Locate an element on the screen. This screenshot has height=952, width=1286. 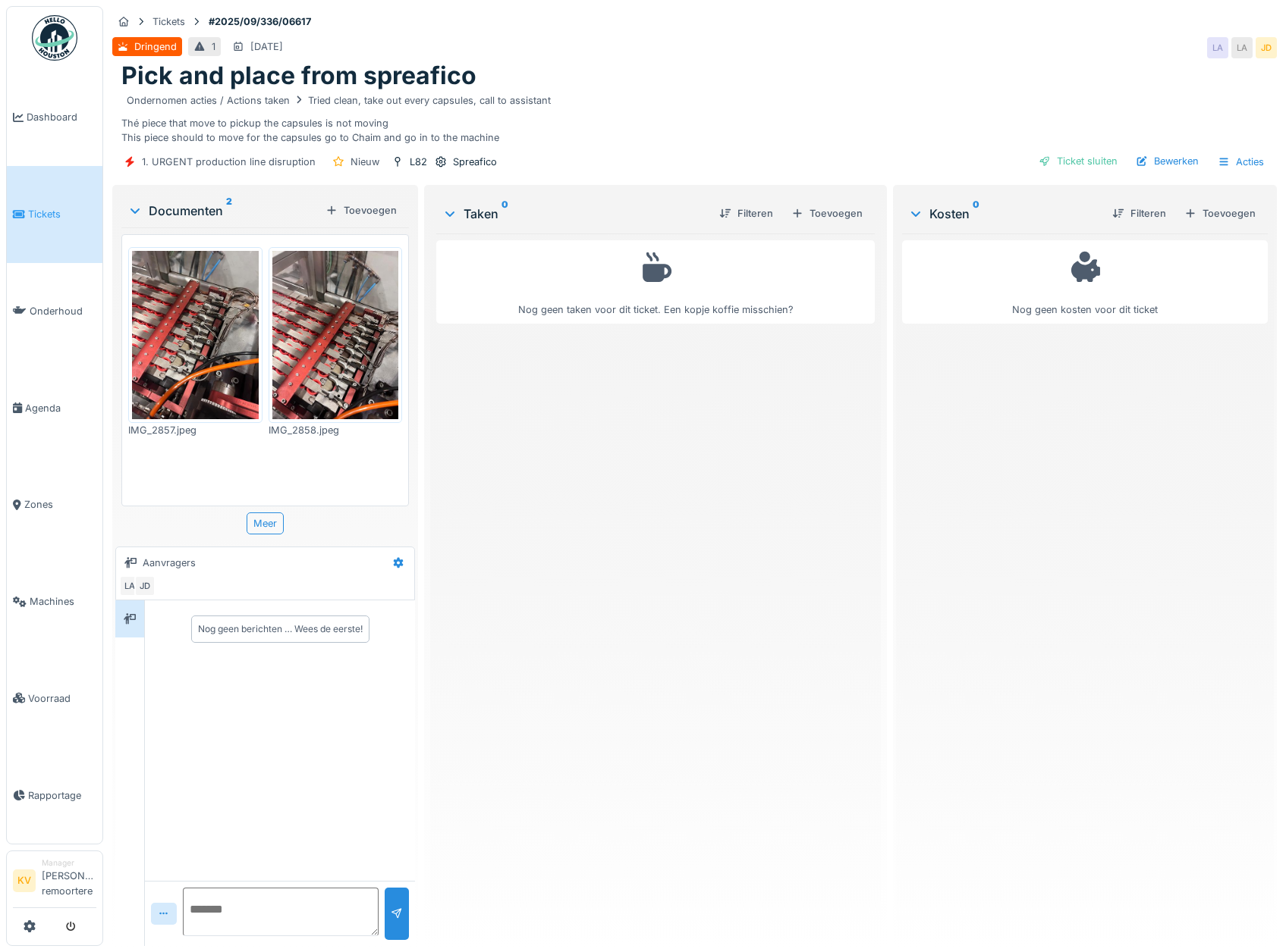
div: IMG_2857.jpeg is located at coordinates (195, 430).